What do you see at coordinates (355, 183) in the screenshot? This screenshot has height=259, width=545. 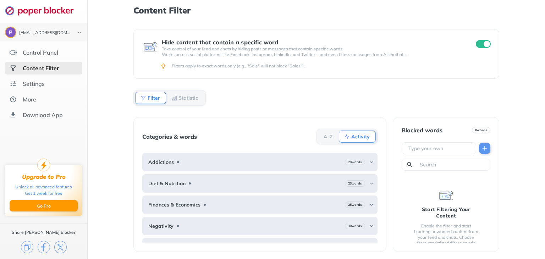 I see `b: 23 words` at bounding box center [355, 183].